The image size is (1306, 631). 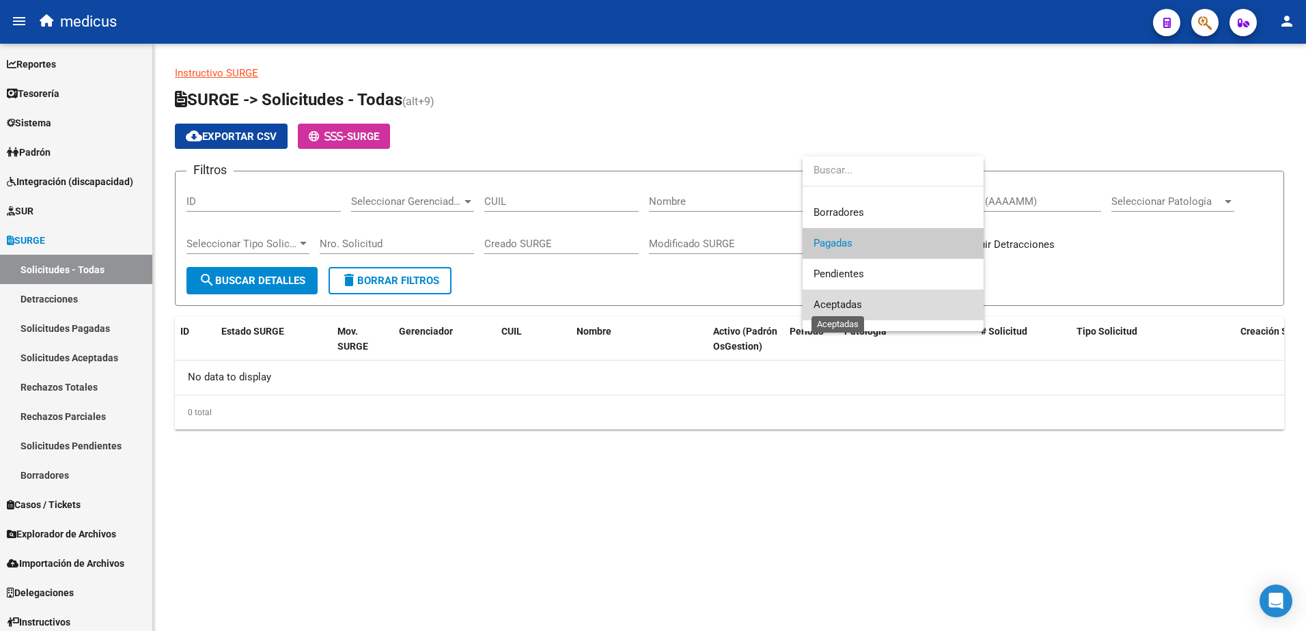 What do you see at coordinates (837, 305) in the screenshot?
I see `span: Aceptadas` at bounding box center [837, 305].